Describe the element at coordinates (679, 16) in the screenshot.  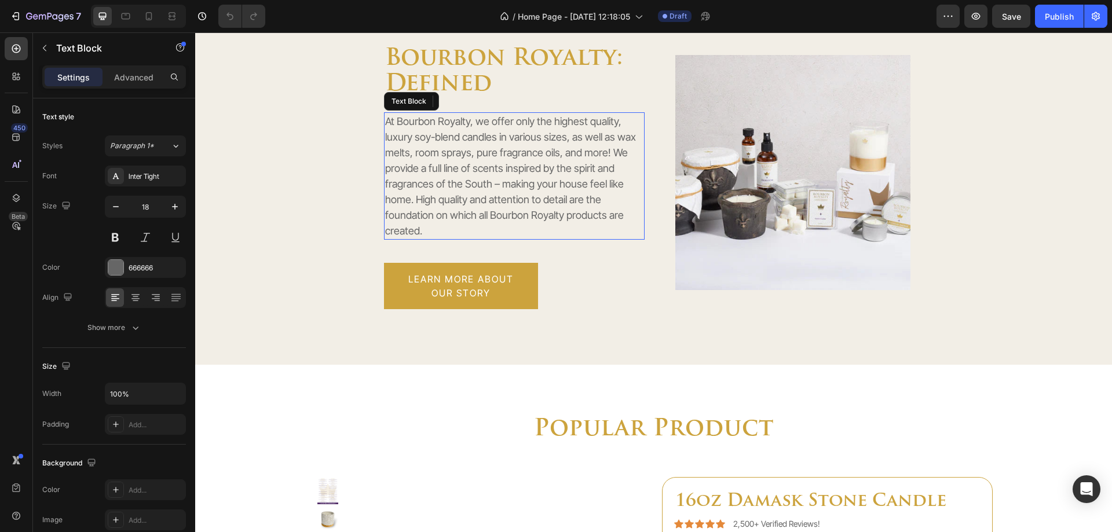
I see `span: Draft` at that location.